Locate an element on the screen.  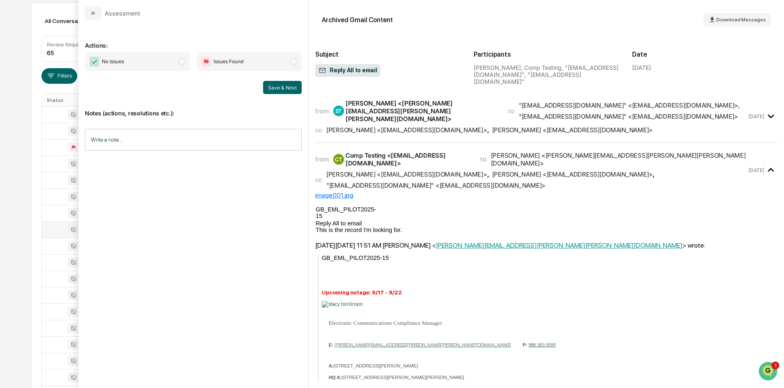
div: We're available if you need us! is located at coordinates (75, 74).